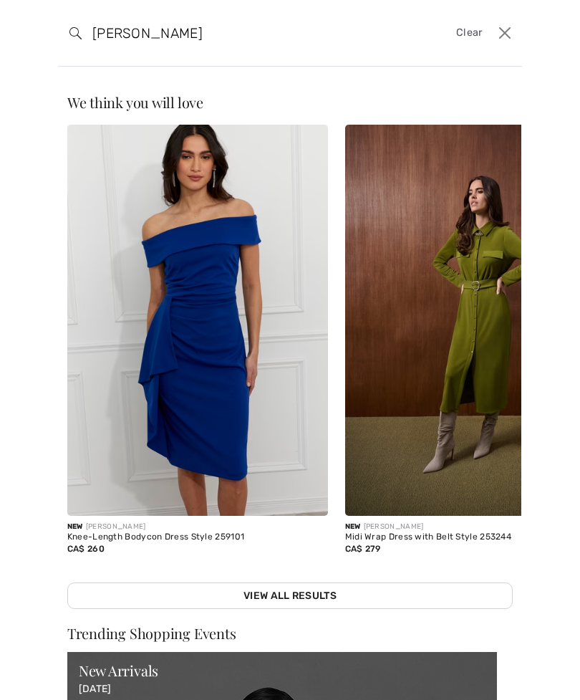 Image resolution: width=580 pixels, height=700 pixels. I want to click on div: New Arrivals, so click(282, 670).